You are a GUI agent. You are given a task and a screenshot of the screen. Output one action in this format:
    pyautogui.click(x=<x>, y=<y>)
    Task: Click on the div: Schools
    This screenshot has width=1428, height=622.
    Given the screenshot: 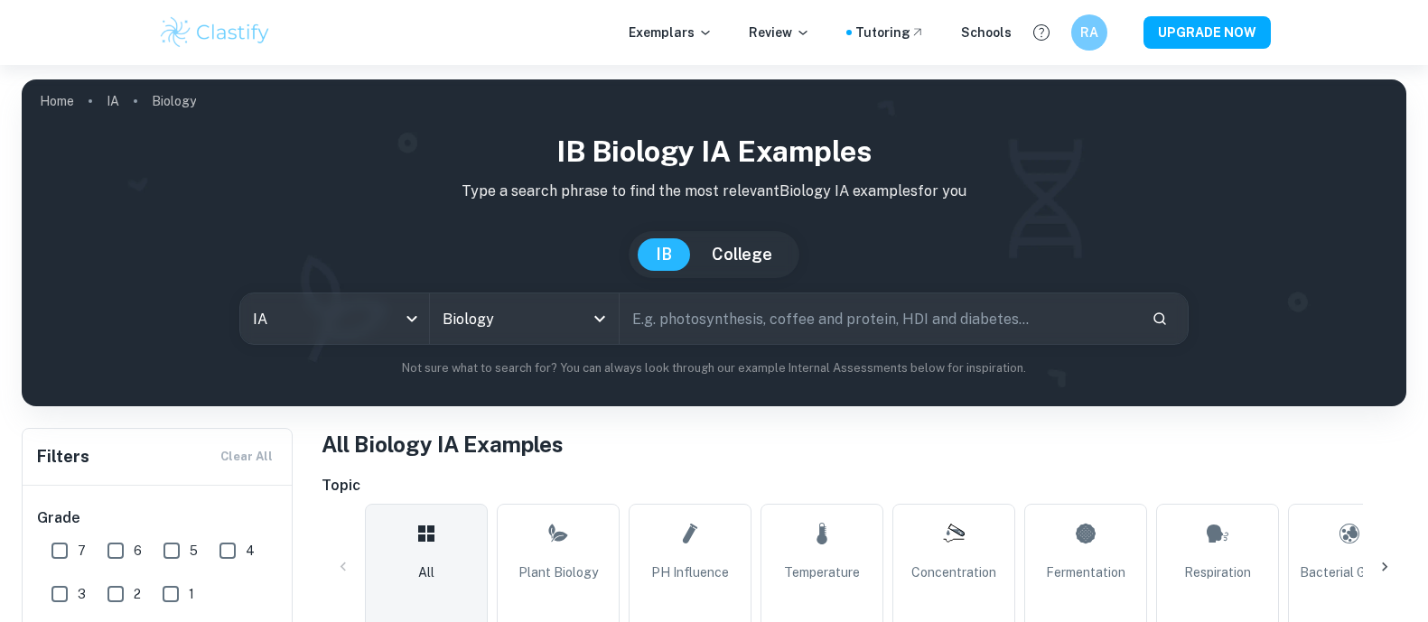 What is the action you would take?
    pyautogui.click(x=986, y=33)
    